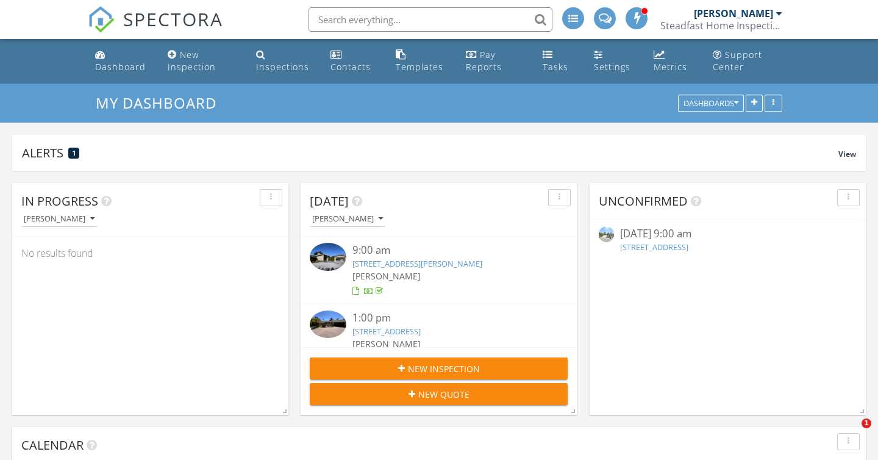 The width and height of the screenshot is (878, 460). Describe the element at coordinates (449, 250) in the screenshot. I see `div: 9:00 am` at that location.